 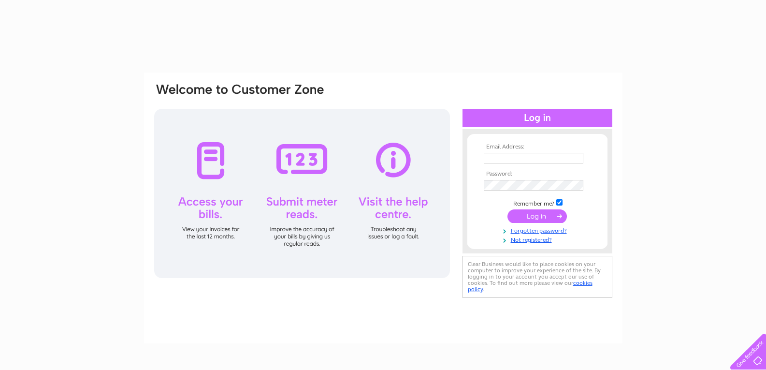 I want to click on a: cookies policy, so click(x=530, y=286).